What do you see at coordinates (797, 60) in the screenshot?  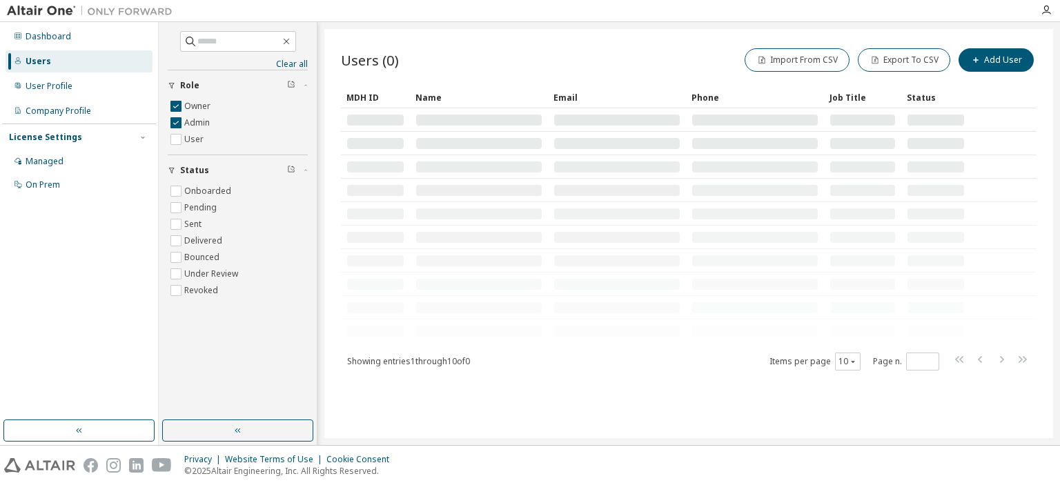 I see `button: Import From CSV` at bounding box center [797, 60].